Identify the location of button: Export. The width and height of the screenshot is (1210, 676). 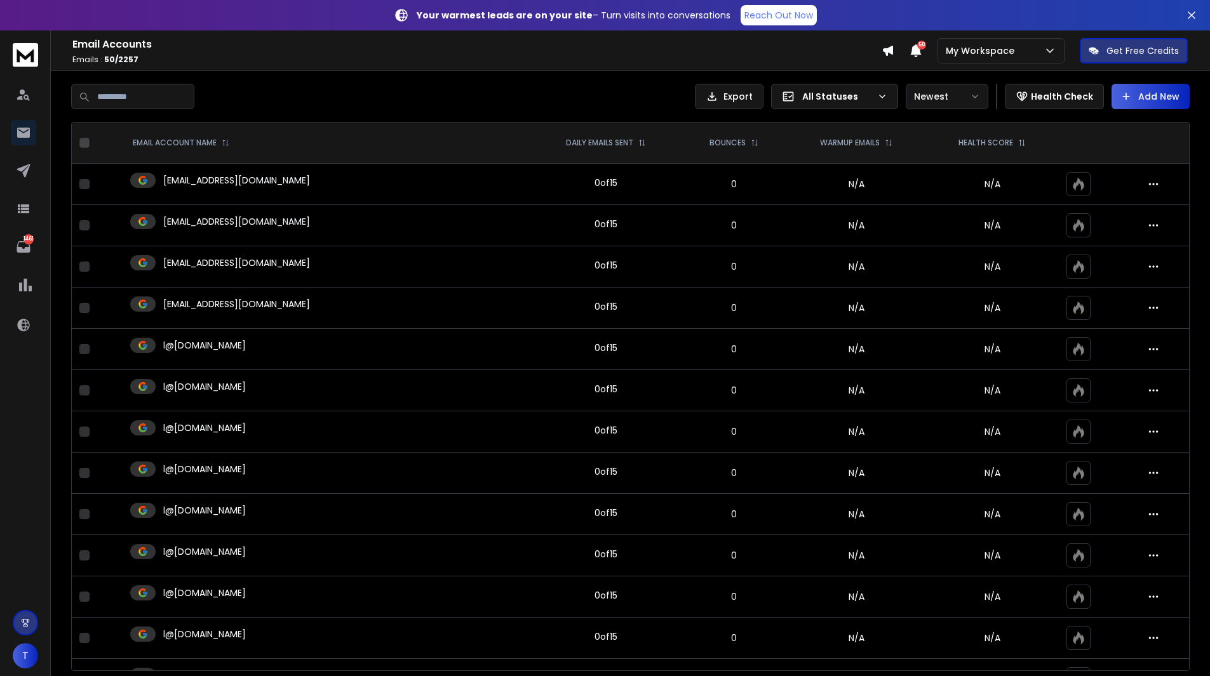
(729, 97).